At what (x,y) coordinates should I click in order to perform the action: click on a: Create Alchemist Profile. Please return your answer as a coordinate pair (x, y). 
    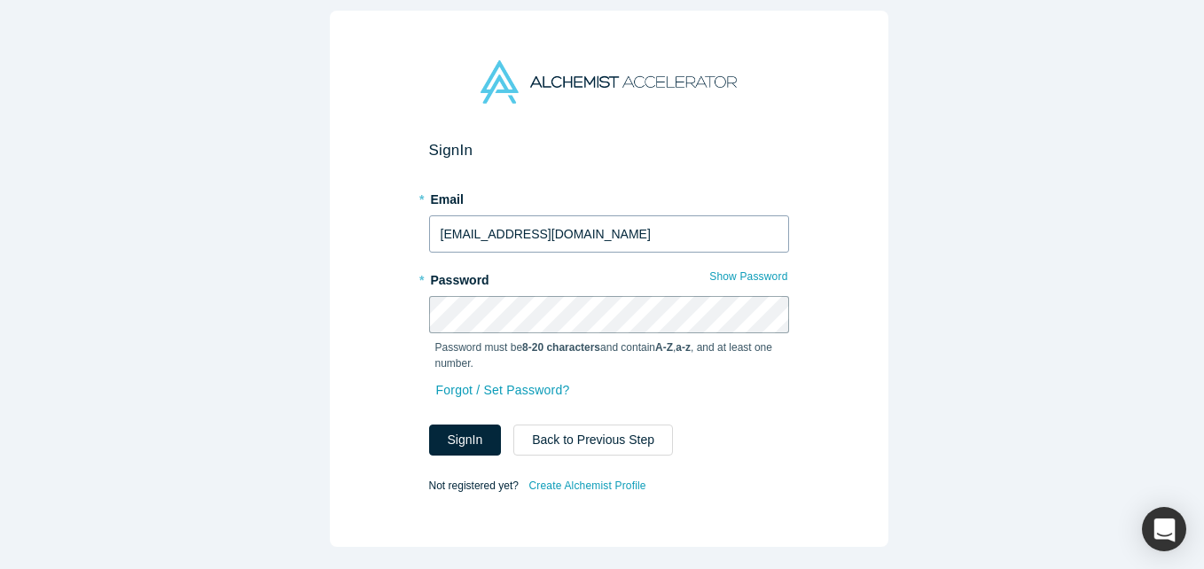
    Looking at the image, I should click on (587, 486).